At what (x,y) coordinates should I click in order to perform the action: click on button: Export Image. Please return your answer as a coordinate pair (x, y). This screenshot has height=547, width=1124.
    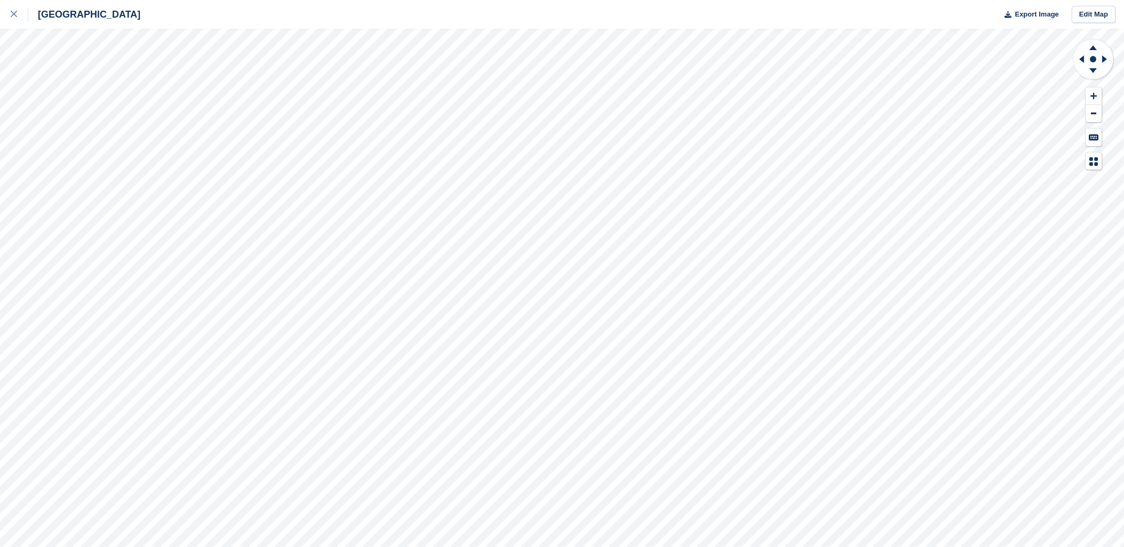
    Looking at the image, I should click on (1028, 14).